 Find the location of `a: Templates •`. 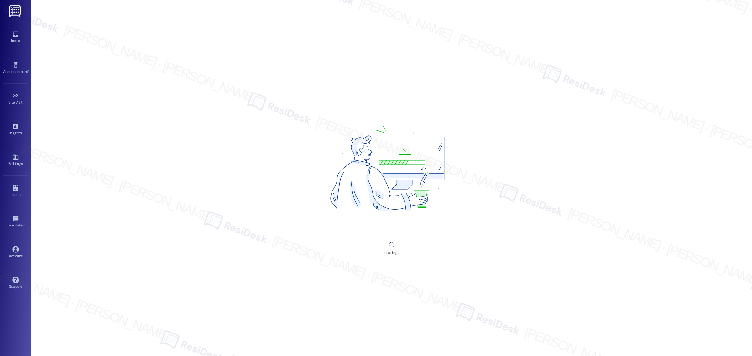

a: Templates • is located at coordinates (16, 222).